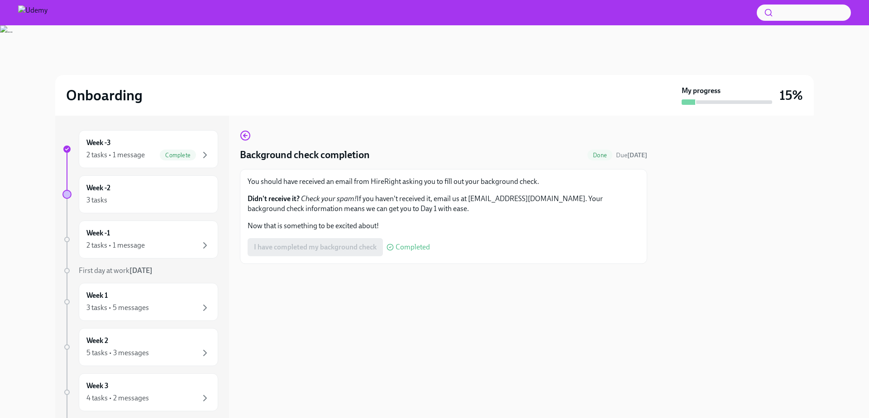 Image resolution: width=869 pixels, height=418 pixels. Describe the element at coordinates (631, 155) in the screenshot. I see `span: Due` at that location.